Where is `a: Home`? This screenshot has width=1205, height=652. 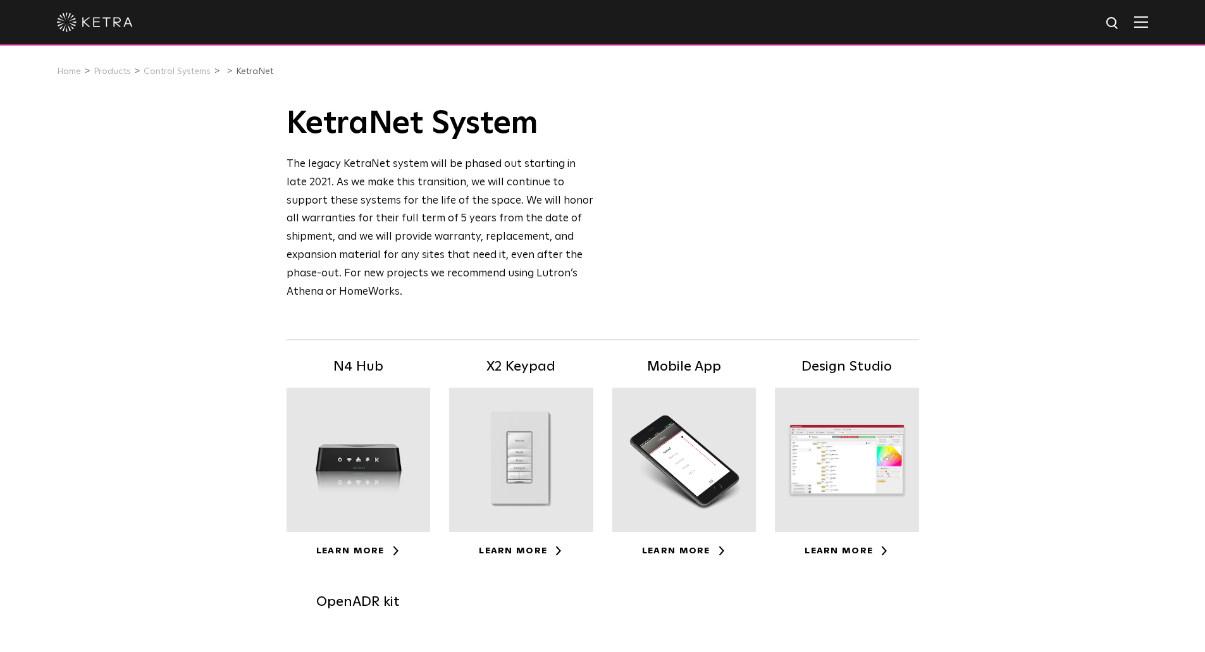
a: Home is located at coordinates (69, 71).